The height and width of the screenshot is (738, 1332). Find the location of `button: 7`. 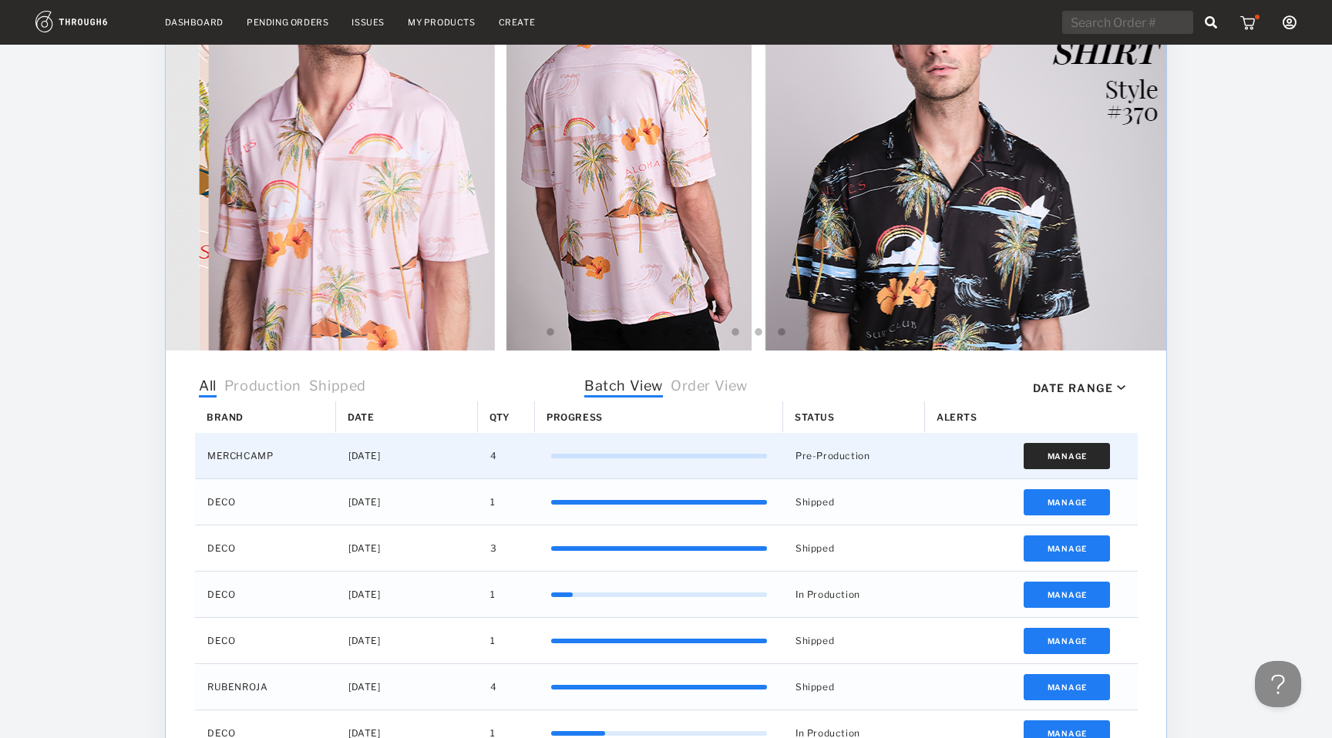

button: 7 is located at coordinates (689, 333).